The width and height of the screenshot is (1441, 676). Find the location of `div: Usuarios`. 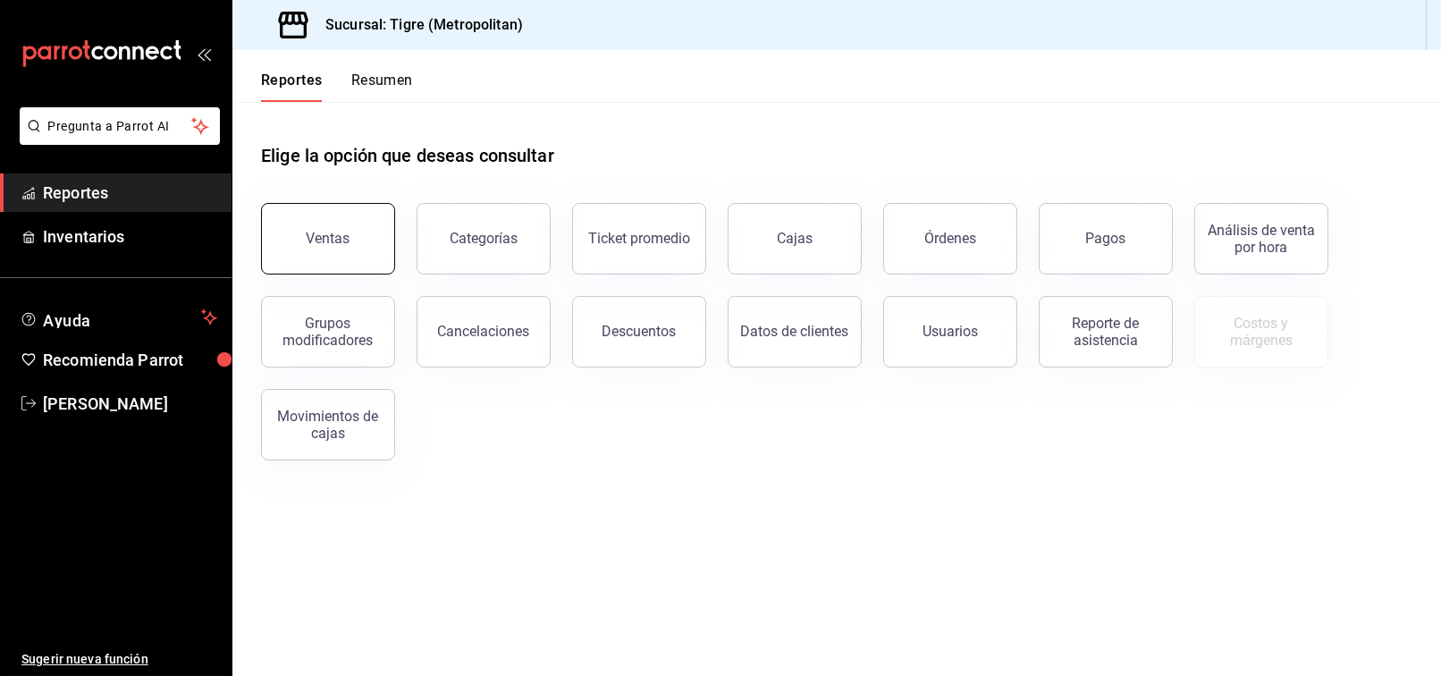

div: Usuarios is located at coordinates (950, 331).